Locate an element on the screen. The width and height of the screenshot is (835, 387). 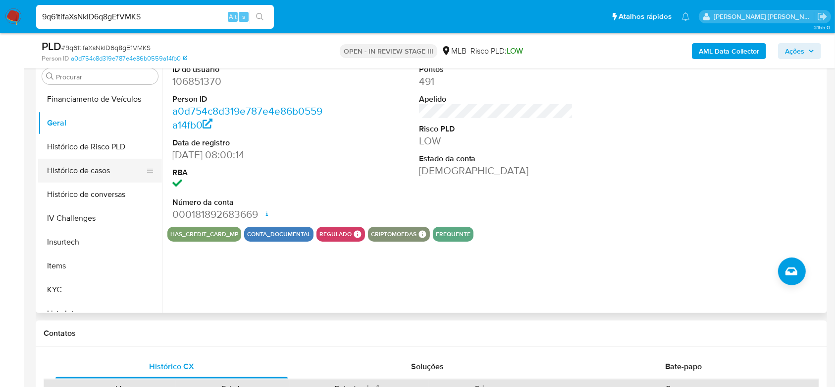
dd: 000181892683669 is located at coordinates (250, 214).